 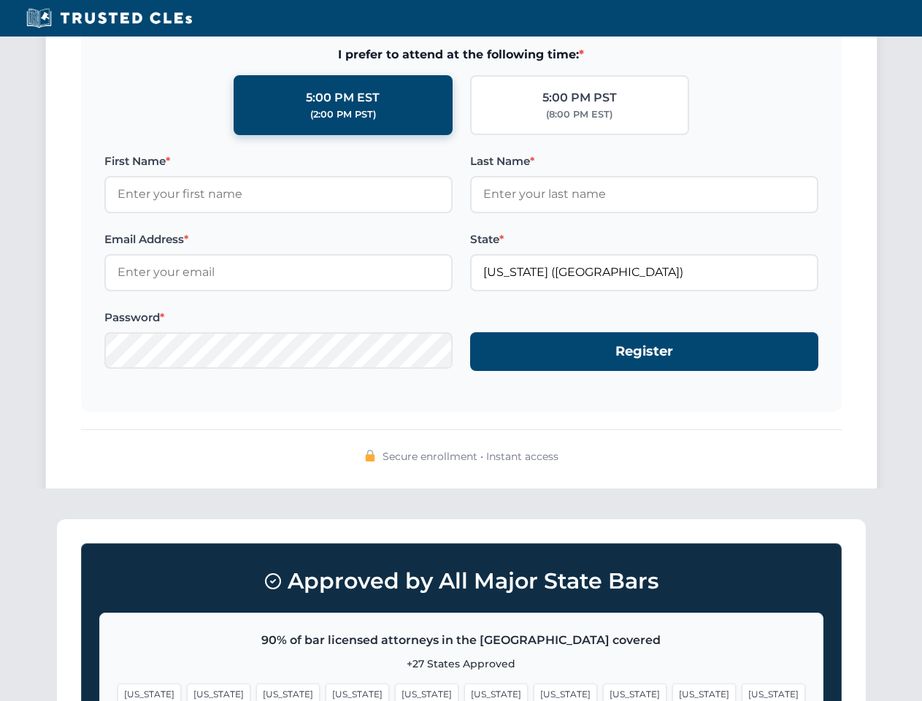 What do you see at coordinates (470, 456) in the screenshot?
I see `span: Secure enrollment • Instant access` at bounding box center [470, 456].